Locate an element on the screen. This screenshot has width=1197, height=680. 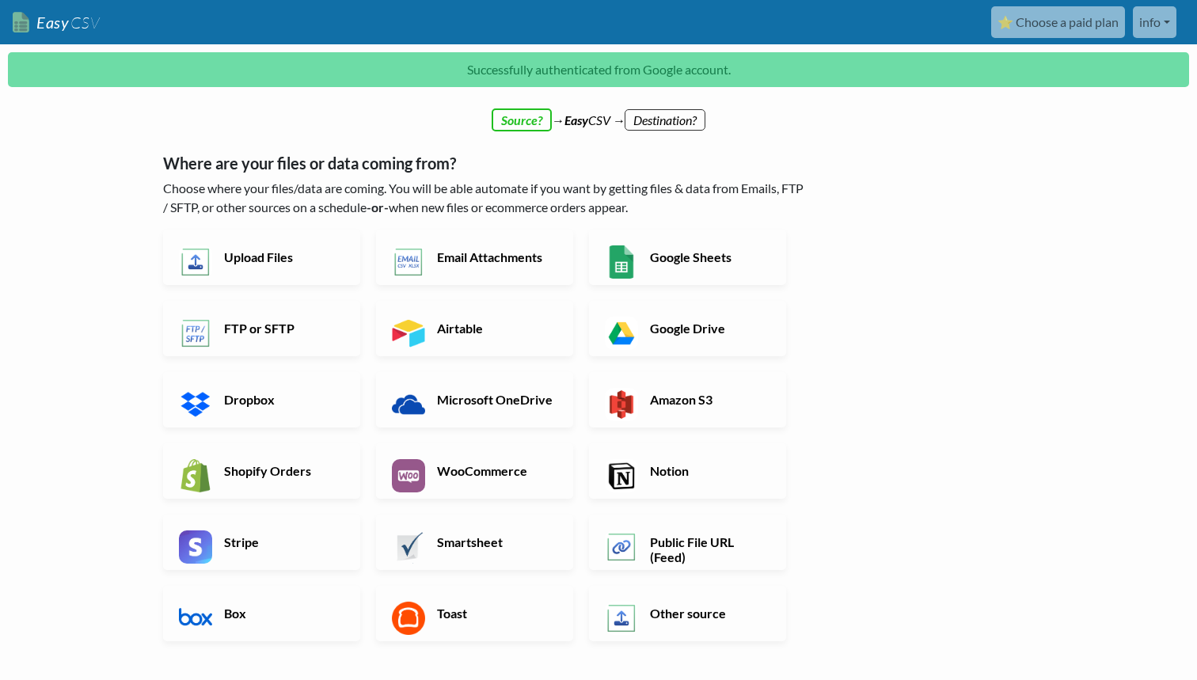
img: Public File URL App & API is located at coordinates (622, 547).